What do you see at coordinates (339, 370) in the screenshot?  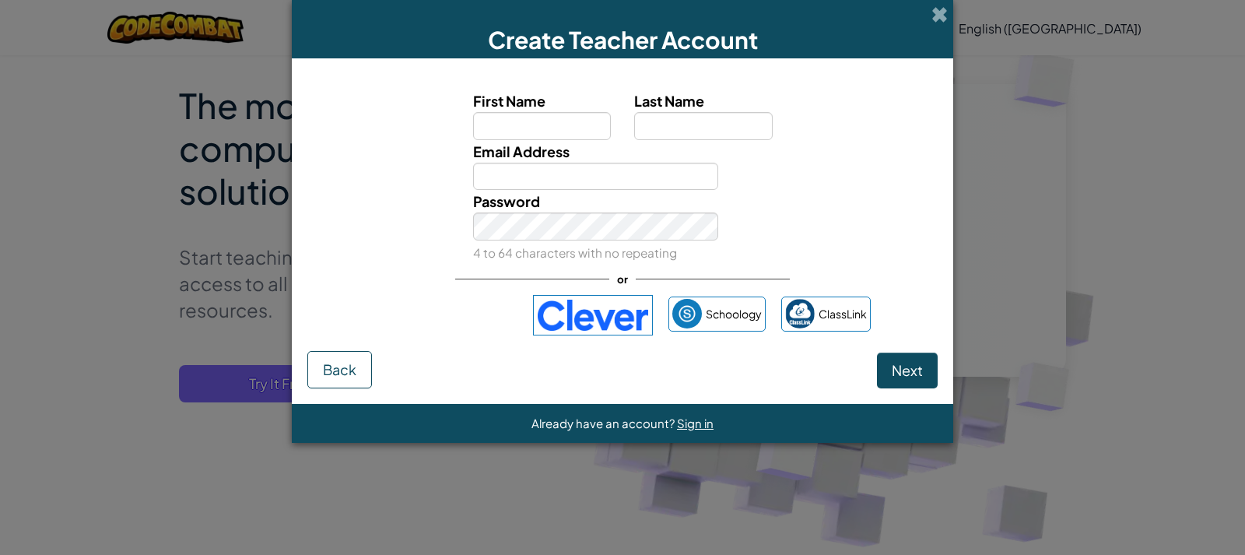 I see `button: Back` at bounding box center [339, 370].